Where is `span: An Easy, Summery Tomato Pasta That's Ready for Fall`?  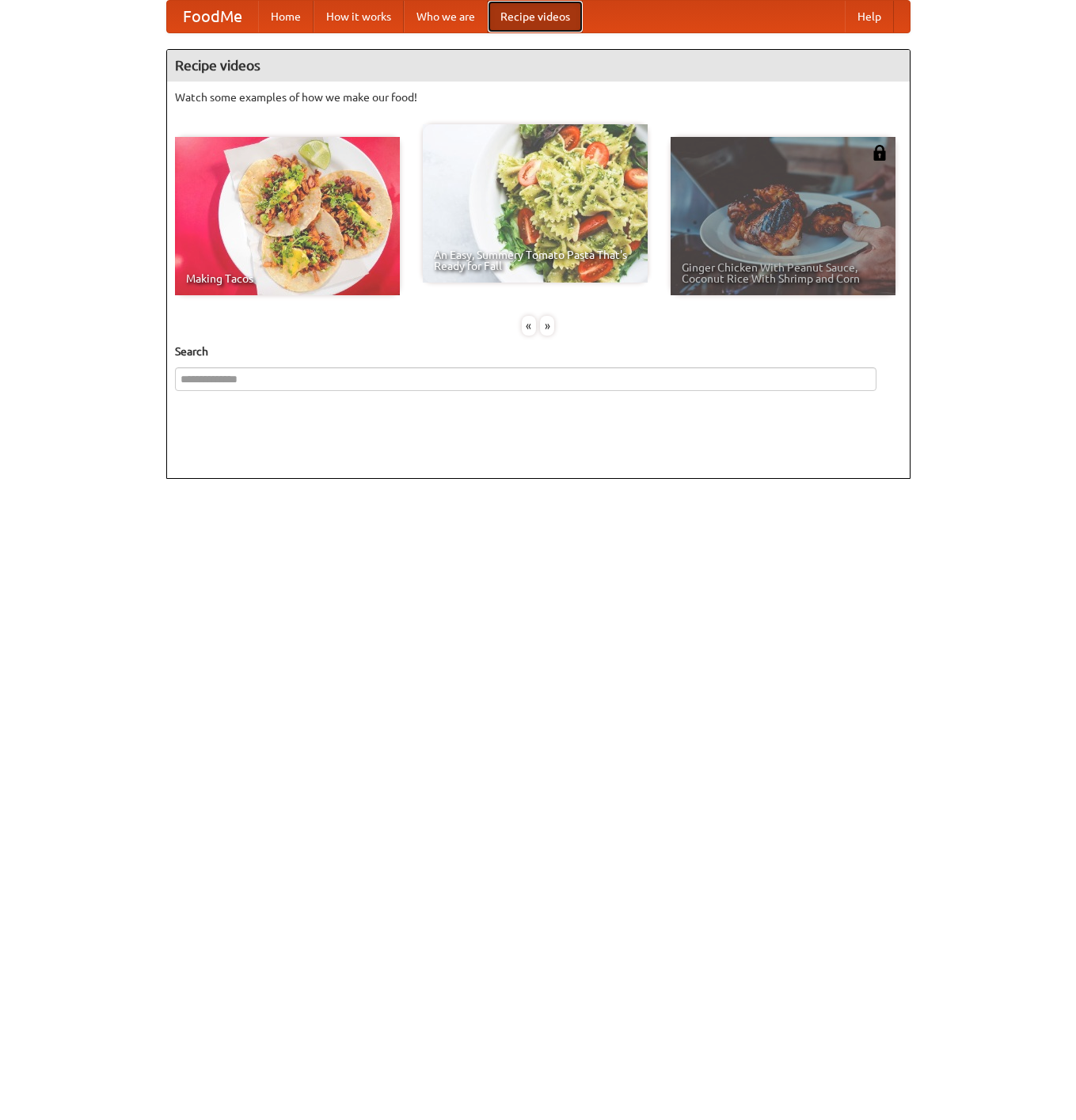 span: An Easy, Summery Tomato Pasta That's Ready for Fall is located at coordinates (535, 261).